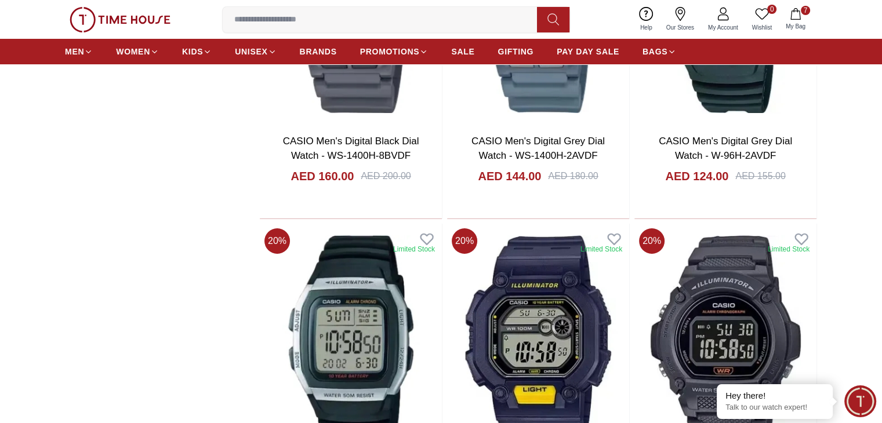  Describe the element at coordinates (573, 176) in the screenshot. I see `div: AED 180.00` at that location.